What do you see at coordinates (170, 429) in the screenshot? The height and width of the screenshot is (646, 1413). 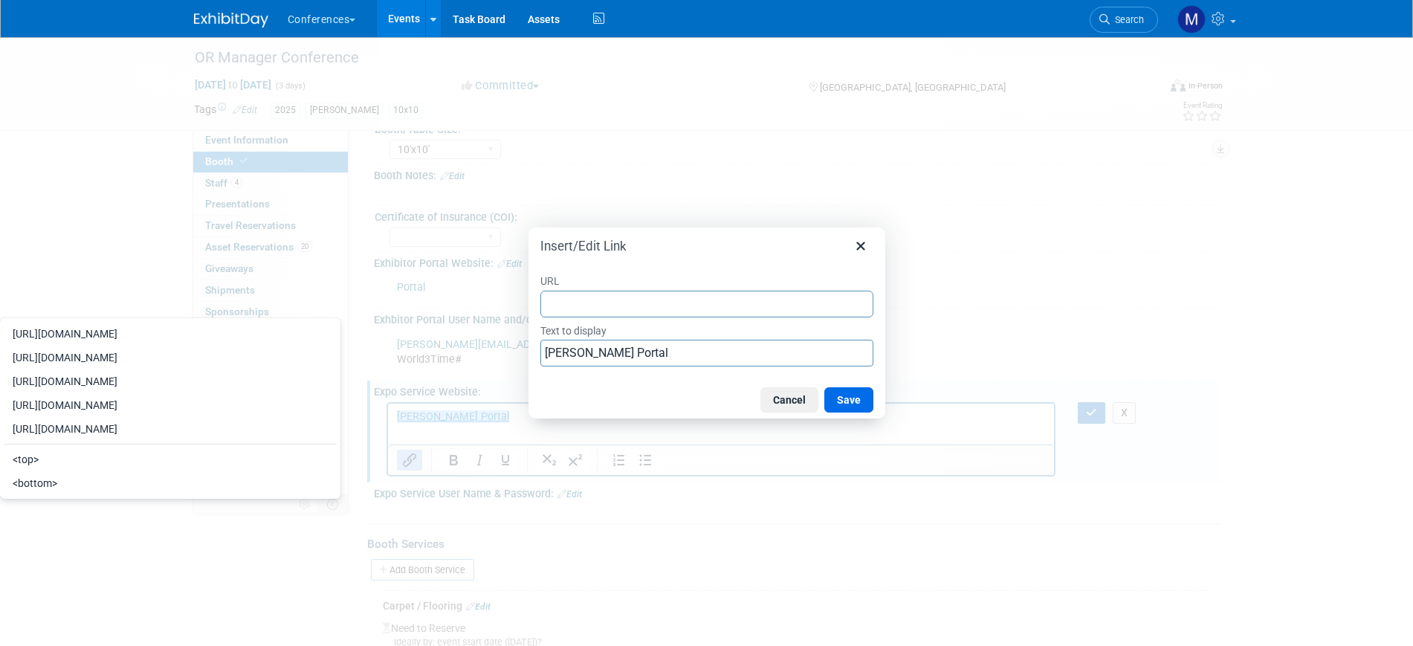 I see `div: https://www.marriott.com/event-reservations/reservation-link.mi?id=1739805629374&key=GRP&guestres...` at bounding box center [170, 429].